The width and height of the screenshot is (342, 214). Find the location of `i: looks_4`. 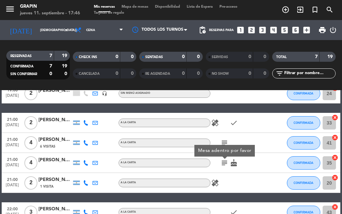

i: looks_4 is located at coordinates (274, 30).